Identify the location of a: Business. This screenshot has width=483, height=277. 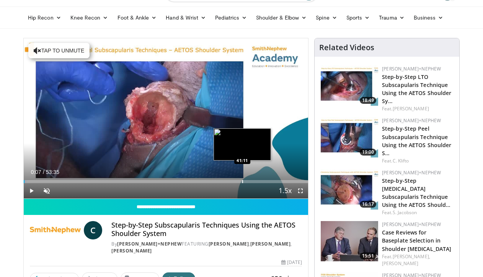
(428, 18).